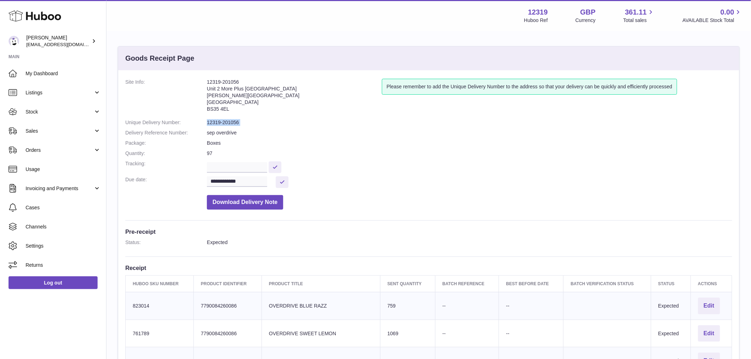 The width and height of the screenshot is (751, 359). What do you see at coordinates (166, 133) in the screenshot?
I see `dt: Delivery Reference Number:` at bounding box center [166, 133].